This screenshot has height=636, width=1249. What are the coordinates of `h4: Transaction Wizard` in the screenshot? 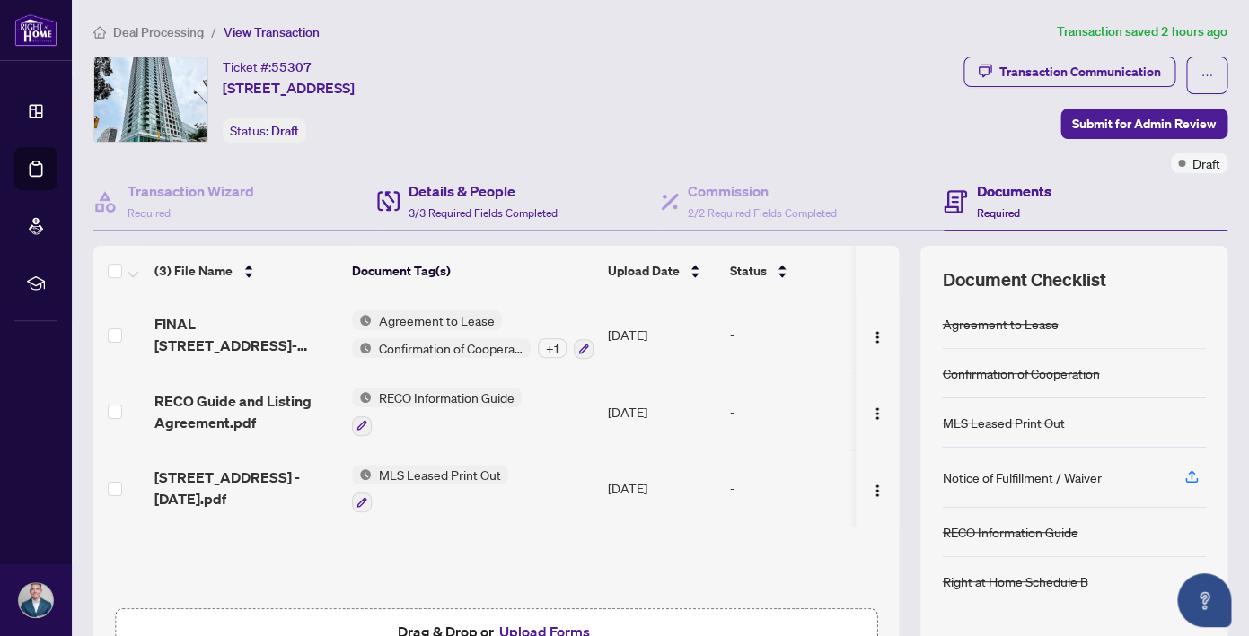 It's located at (190, 191).